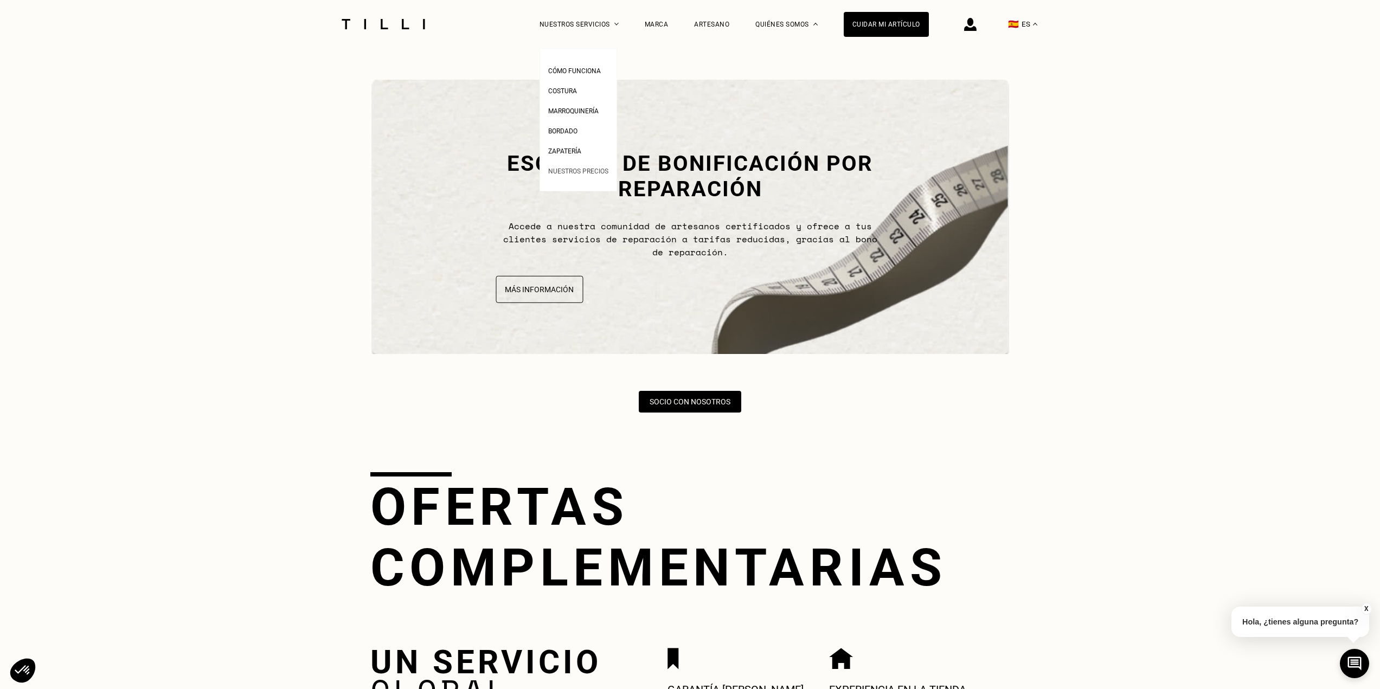 Image resolution: width=1380 pixels, height=689 pixels. I want to click on h2: Ofertas complementarias, so click(690, 538).